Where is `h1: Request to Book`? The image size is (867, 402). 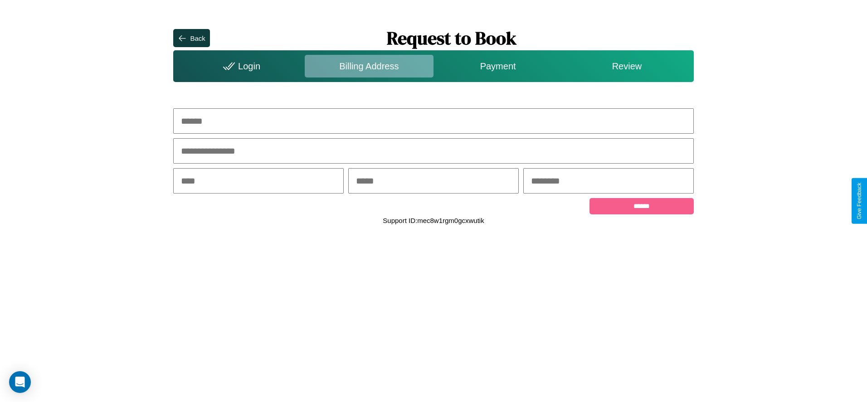
h1: Request to Book is located at coordinates (452, 38).